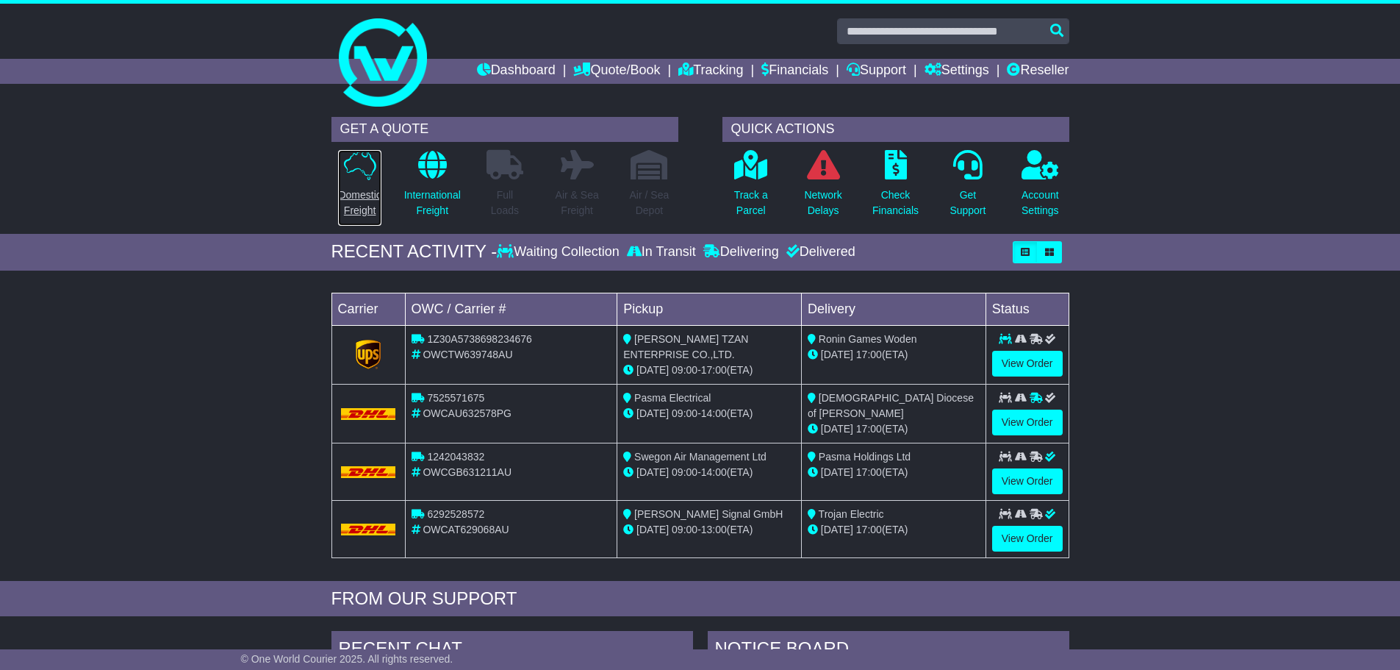 The width and height of the screenshot is (1400, 670). I want to click on p: Air / Sea Depot, so click(650, 203).